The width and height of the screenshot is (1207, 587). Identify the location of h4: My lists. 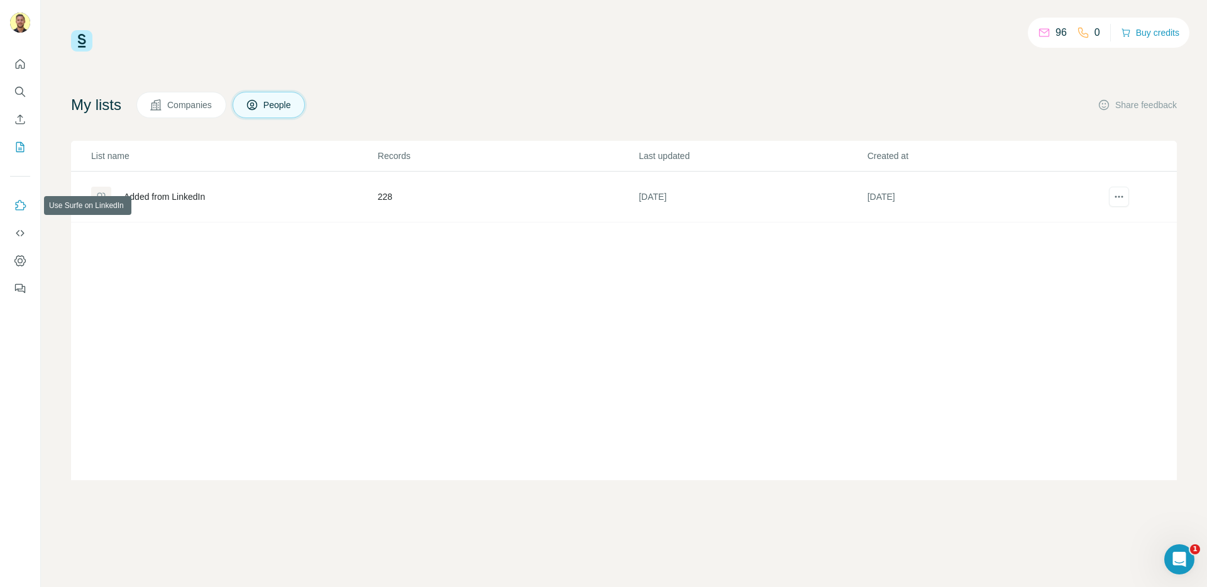
(96, 105).